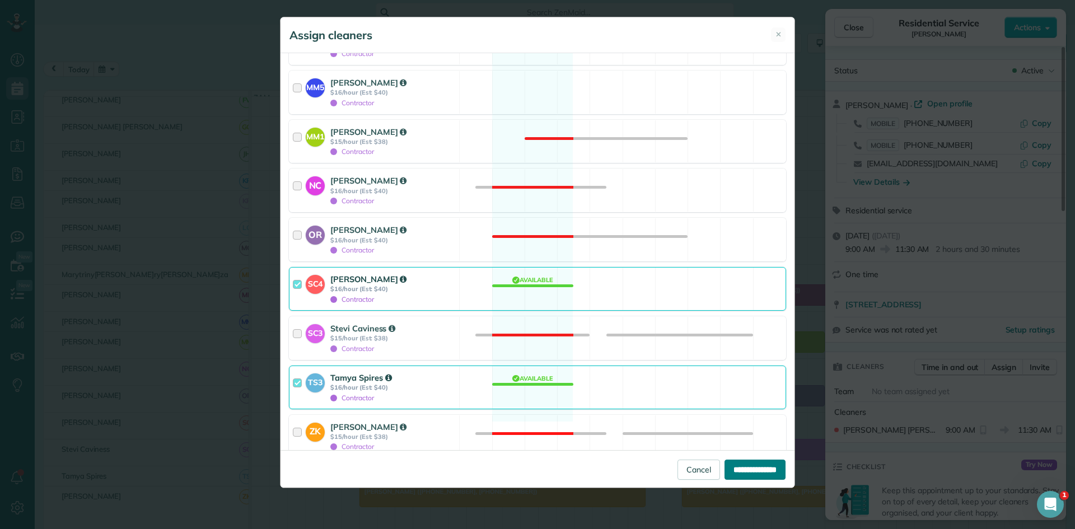  I want to click on strong: OR, so click(315, 233).